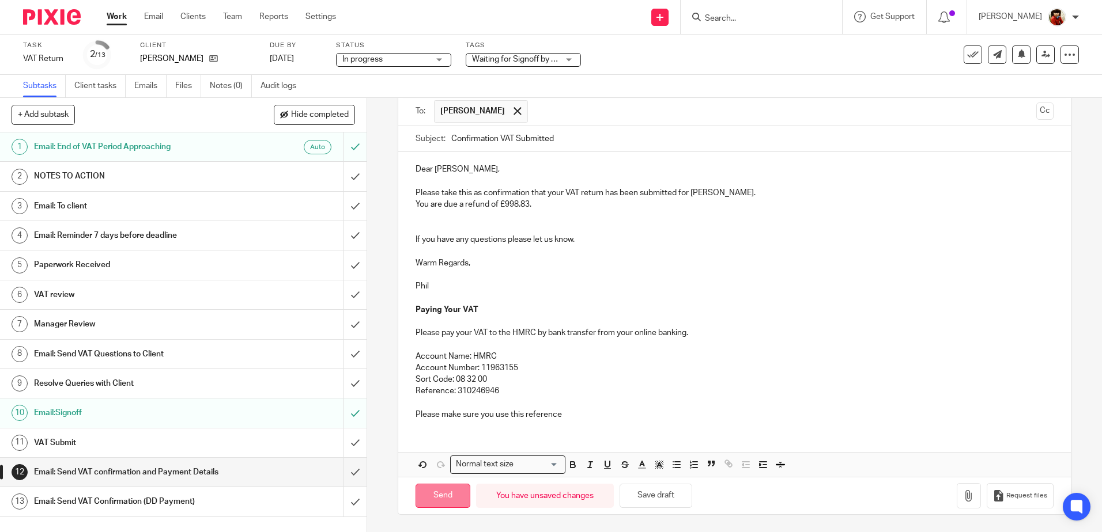 The width and height of the screenshot is (1102, 532). What do you see at coordinates (274, 17) in the screenshot?
I see `a: Reports` at bounding box center [274, 17].